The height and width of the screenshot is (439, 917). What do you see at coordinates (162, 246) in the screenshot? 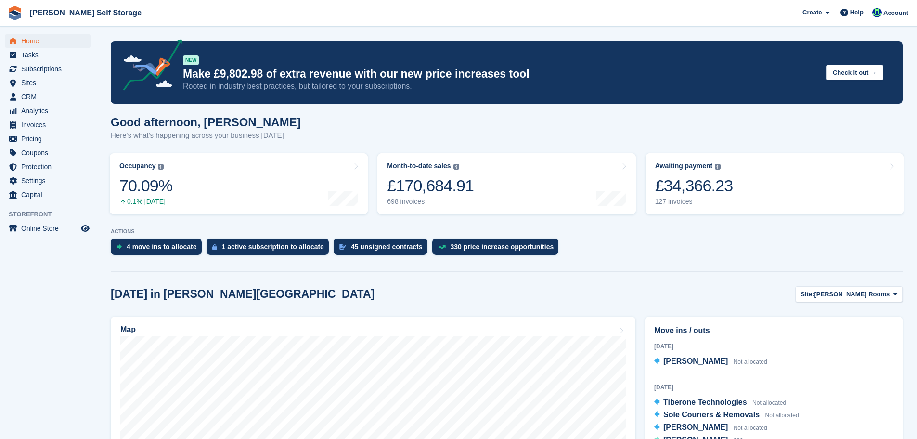
I see `div: 4 move ins to allocate` at bounding box center [162, 246].